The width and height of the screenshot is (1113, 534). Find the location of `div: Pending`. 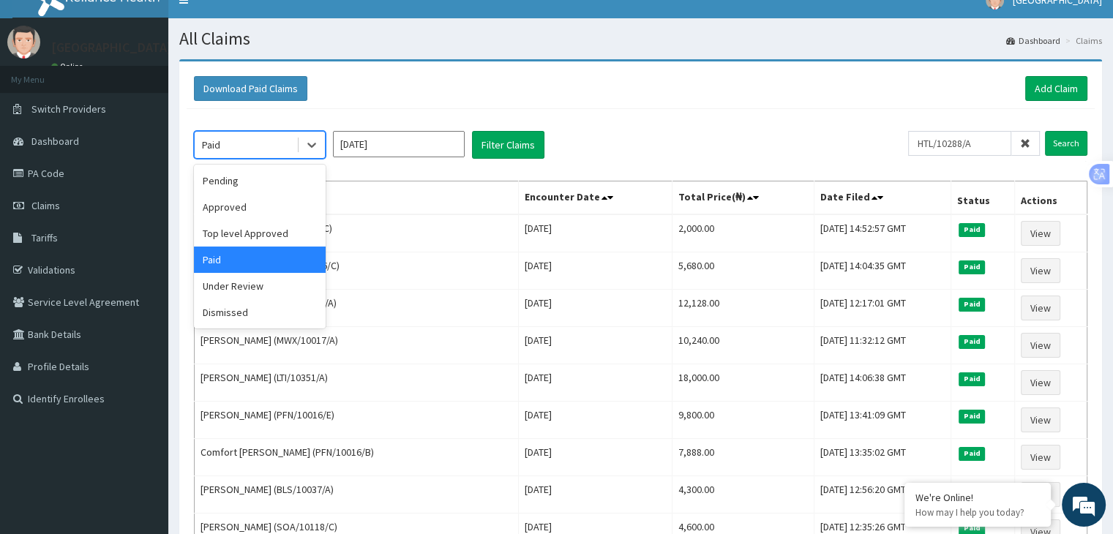

div: Pending is located at coordinates (260, 181).